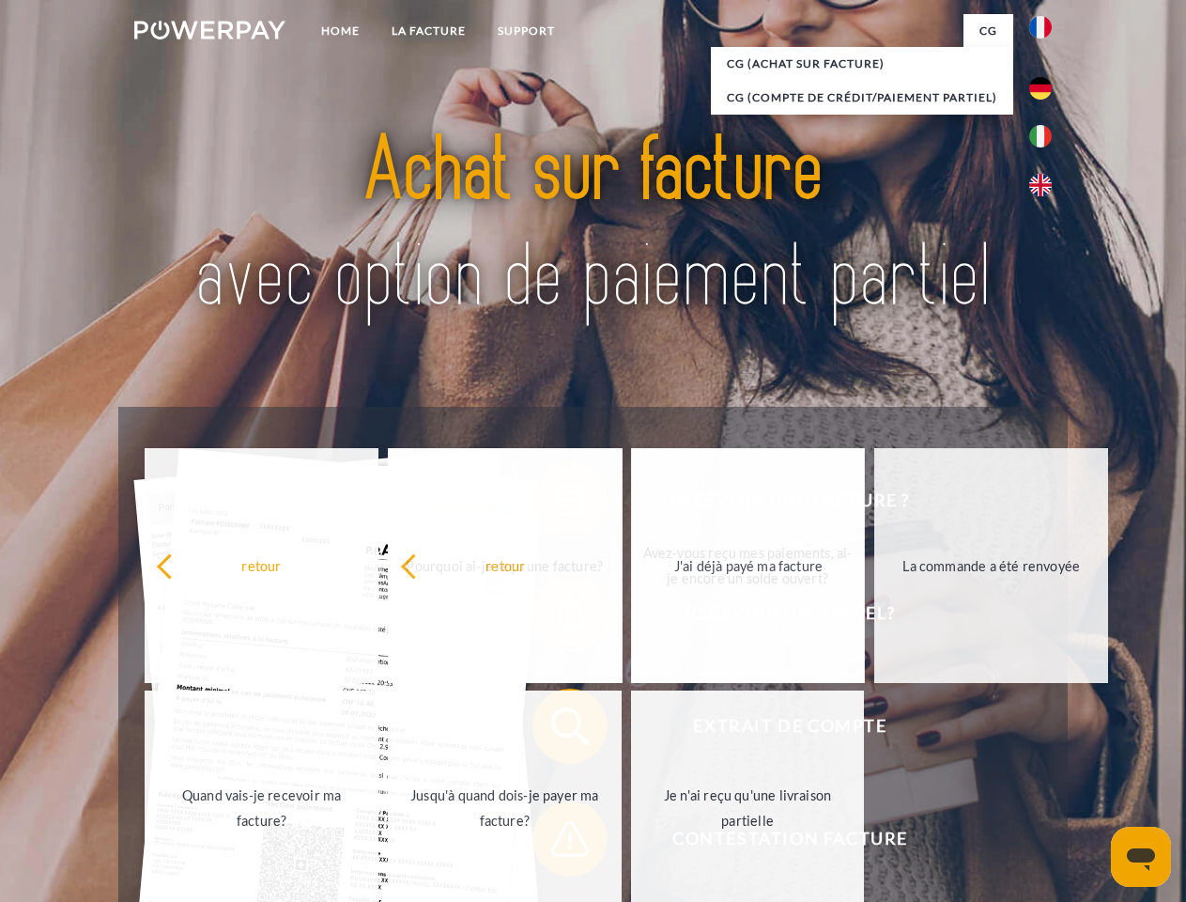 The image size is (1186, 902). Describe the element at coordinates (340, 31) in the screenshot. I see `a: Home` at that location.